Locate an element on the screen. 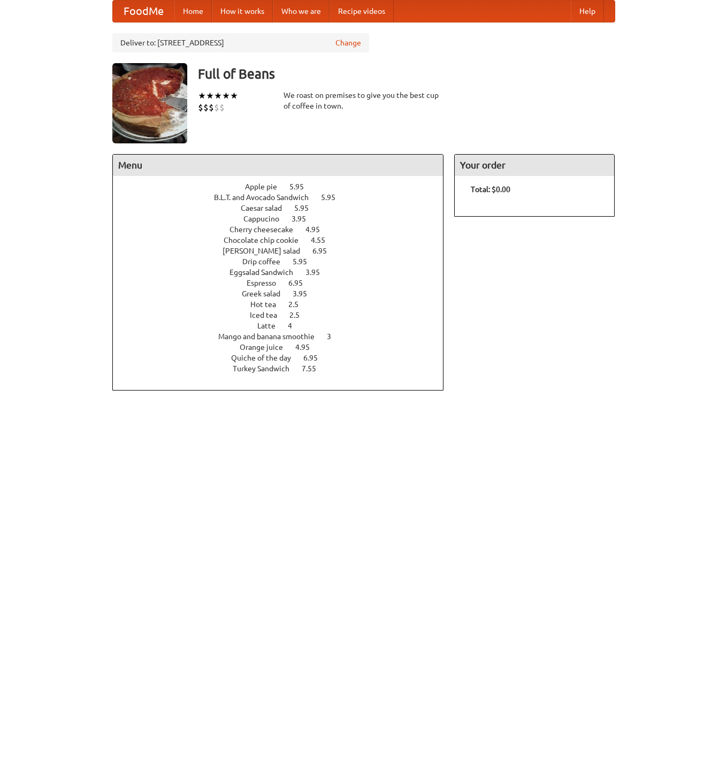 The height and width of the screenshot is (757, 727). span: Caesar salad is located at coordinates (267, 208).